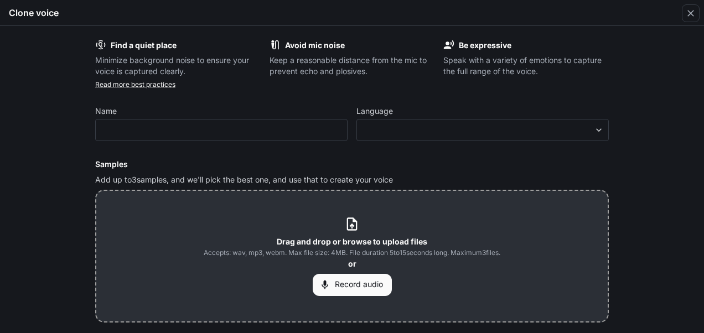  I want to click on p: Speak with a variety of emotions to capture the full range of the voice., so click(526, 66).